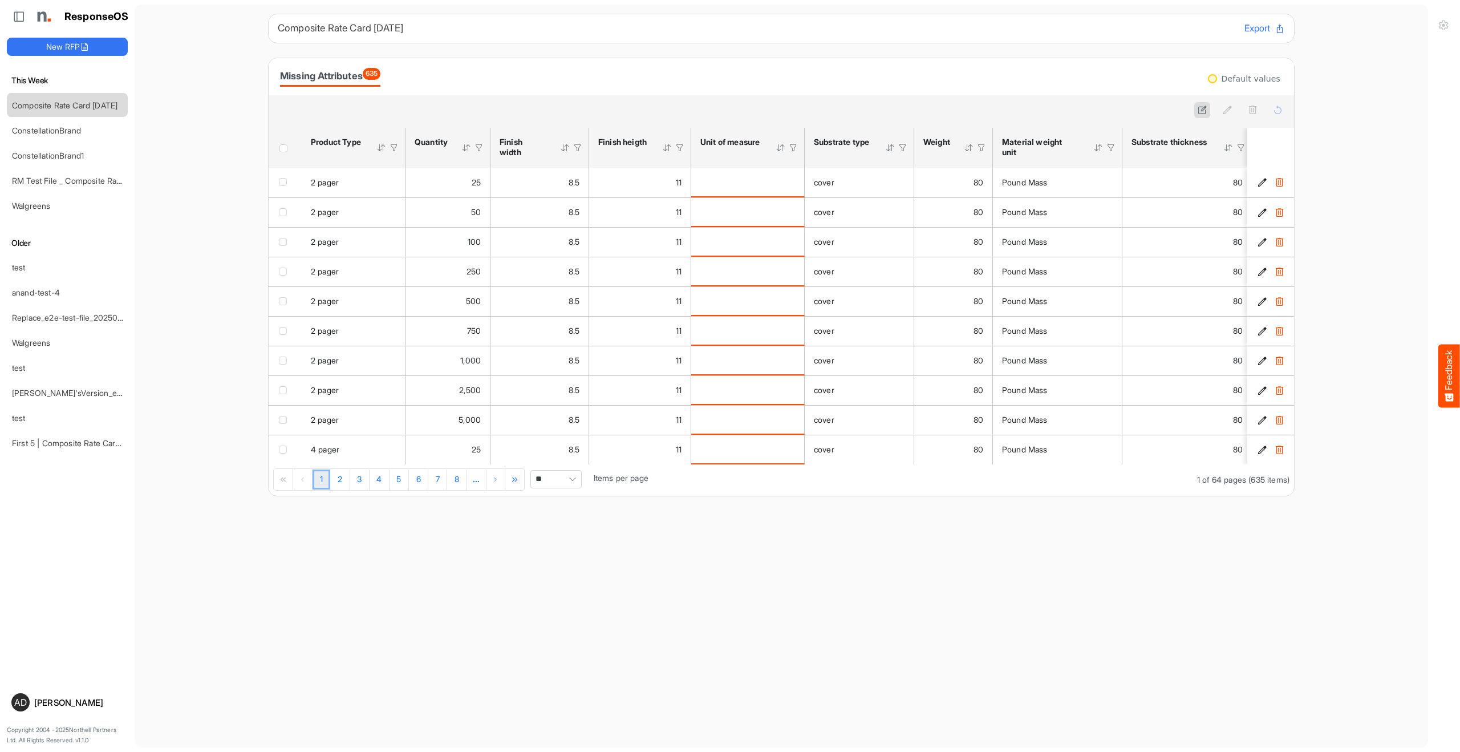  Describe the element at coordinates (85, 317) in the screenshot. I see `a: Replace_e2e-test-file_20250604_111803` at that location.